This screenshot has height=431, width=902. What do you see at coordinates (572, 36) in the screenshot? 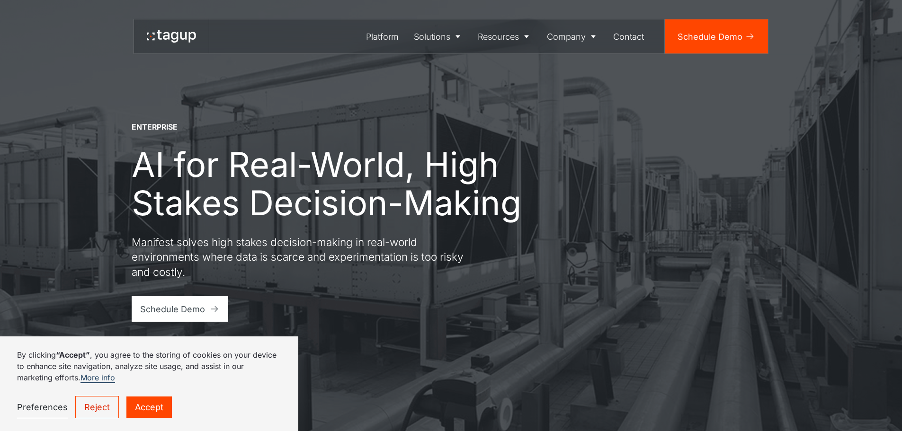
I see `a: Company` at bounding box center [572, 36].